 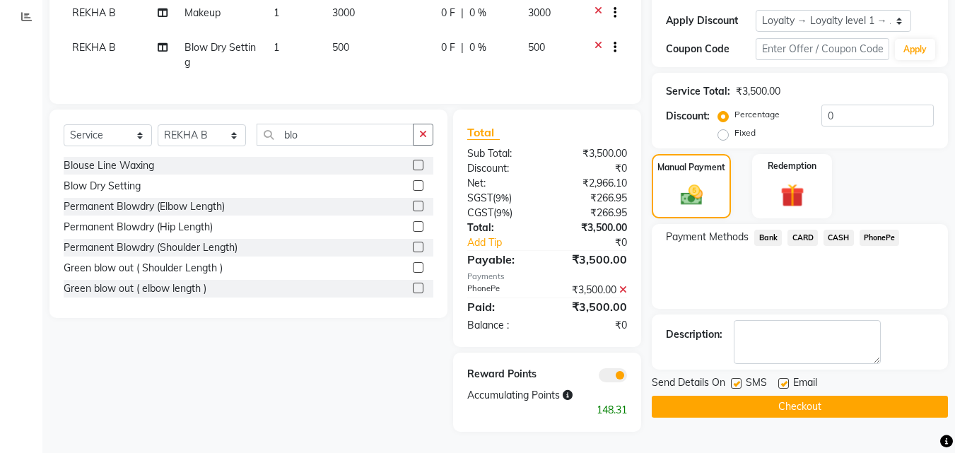 I want to click on a: Add Tip, so click(x=509, y=243).